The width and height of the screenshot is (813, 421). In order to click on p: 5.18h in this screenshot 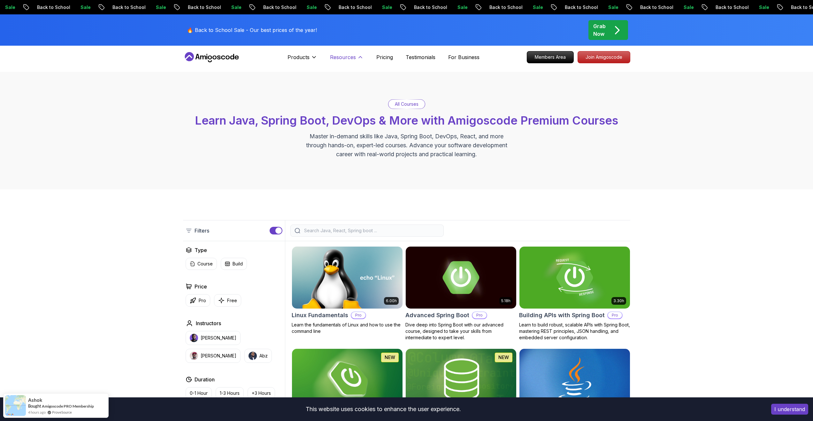, I will do `click(506, 301)`.